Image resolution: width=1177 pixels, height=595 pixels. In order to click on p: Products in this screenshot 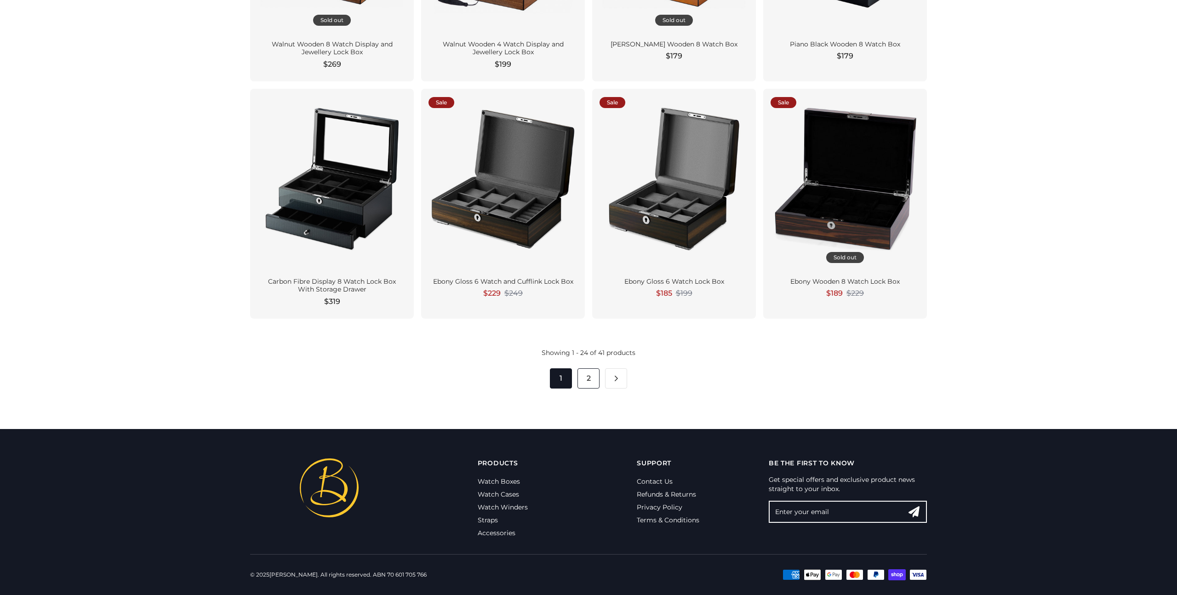, I will do `click(502, 463)`.